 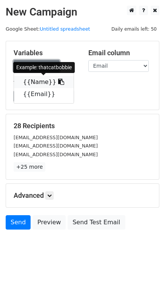 I want to click on a: +25 more, so click(x=30, y=167).